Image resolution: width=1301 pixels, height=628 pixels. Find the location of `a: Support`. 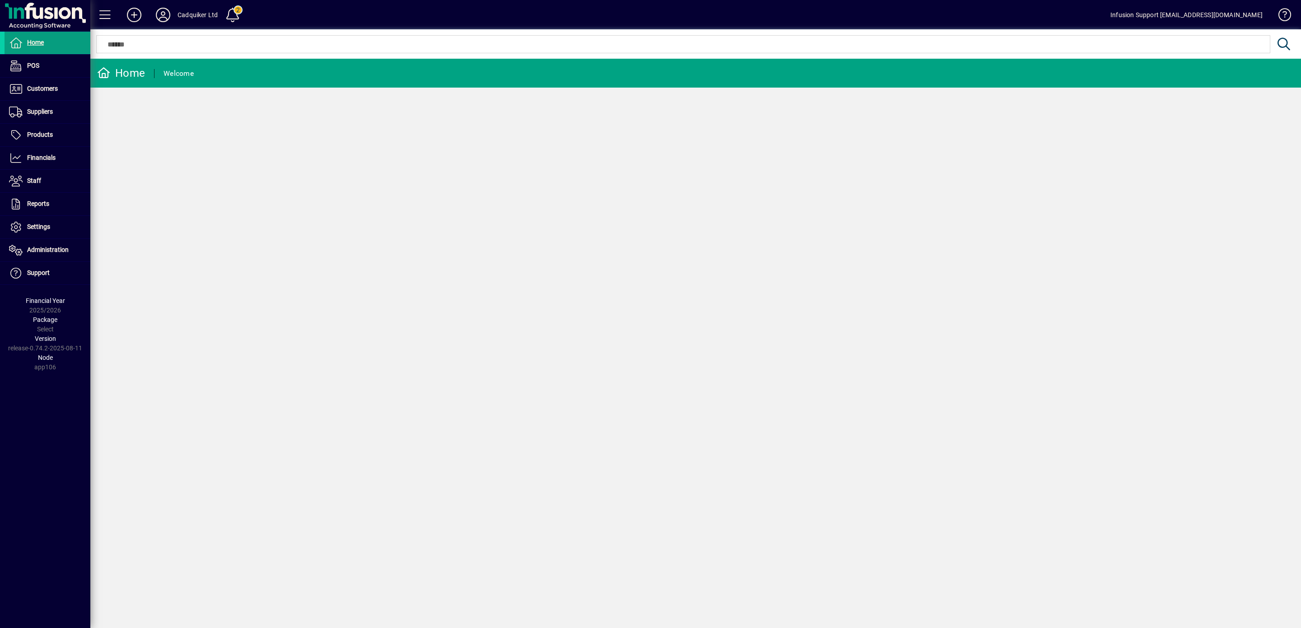

a: Support is located at coordinates (47, 273).